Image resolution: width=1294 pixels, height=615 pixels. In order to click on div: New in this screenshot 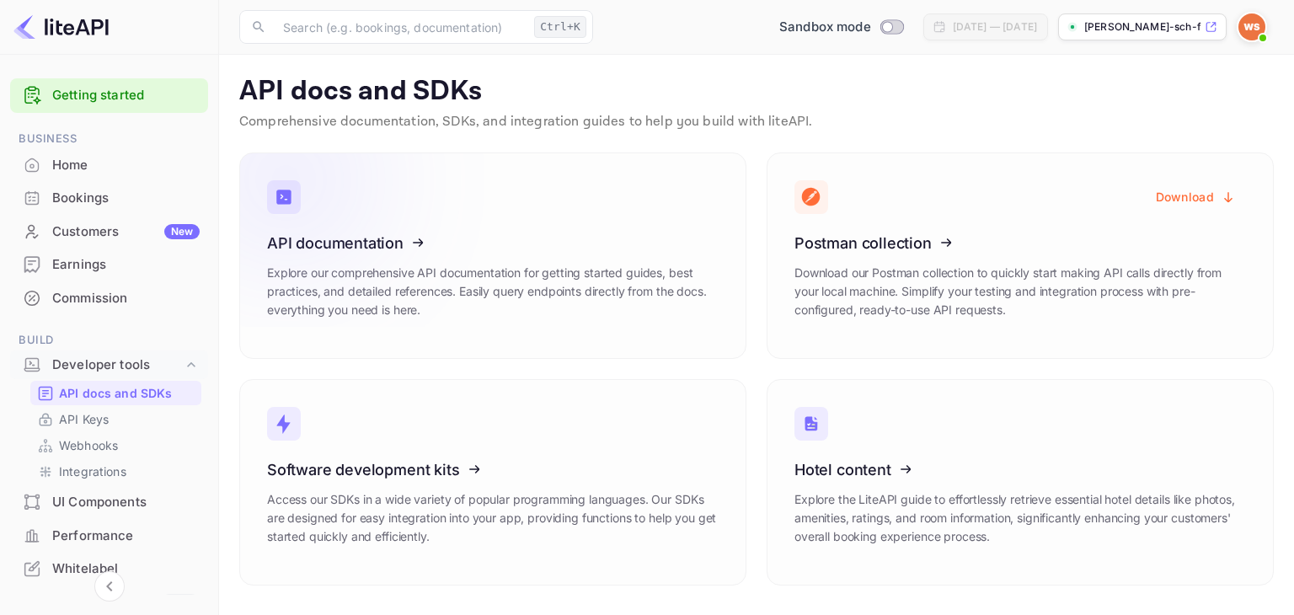, I will do `click(182, 232)`.